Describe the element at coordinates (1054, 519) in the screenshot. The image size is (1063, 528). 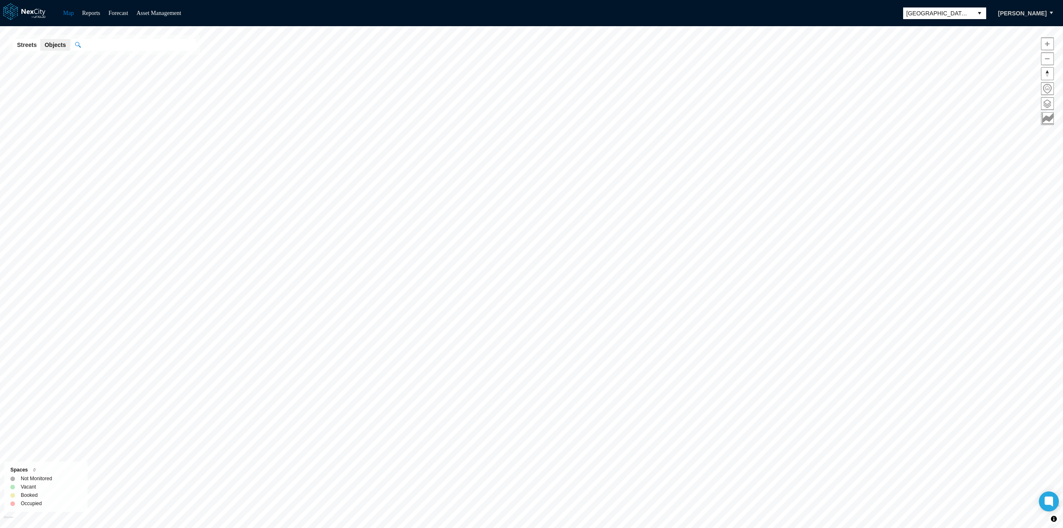
I see `button: Toggle attribution` at that location.